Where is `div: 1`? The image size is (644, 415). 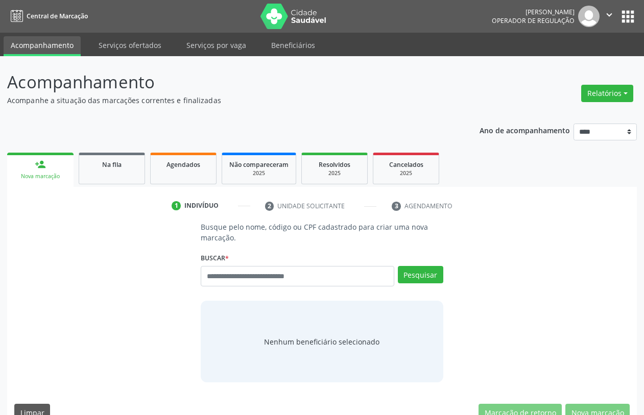
div: 1 is located at coordinates (176, 206).